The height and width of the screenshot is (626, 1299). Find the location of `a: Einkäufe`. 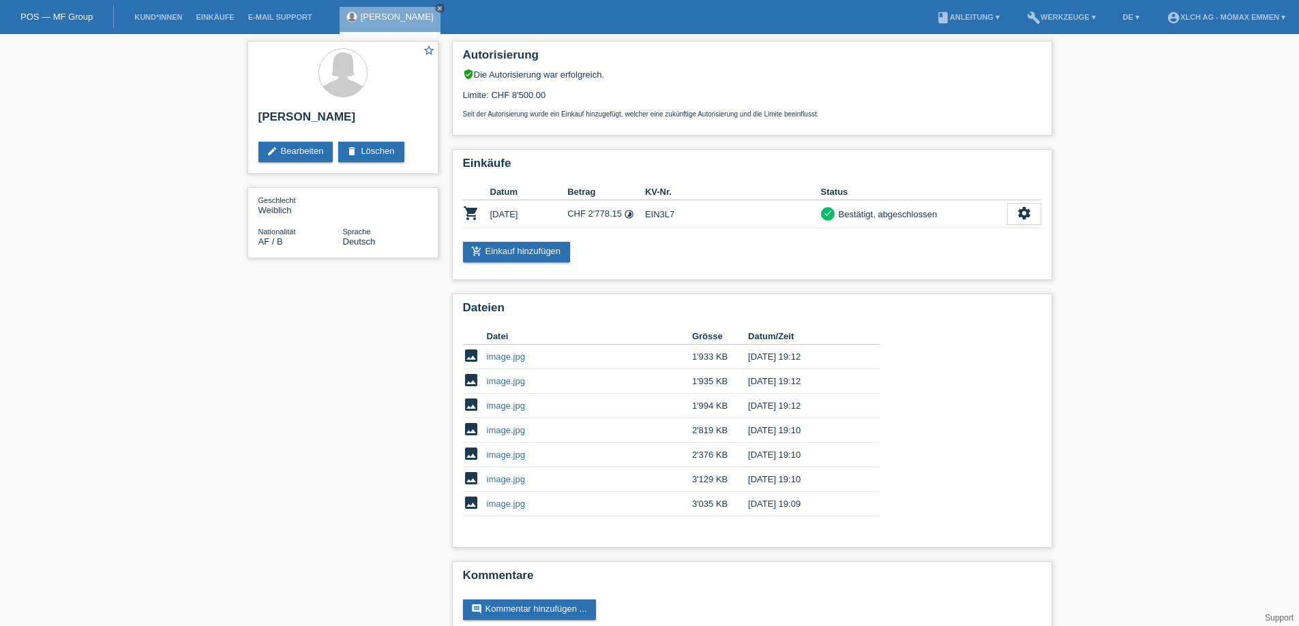

a: Einkäufe is located at coordinates (215, 17).